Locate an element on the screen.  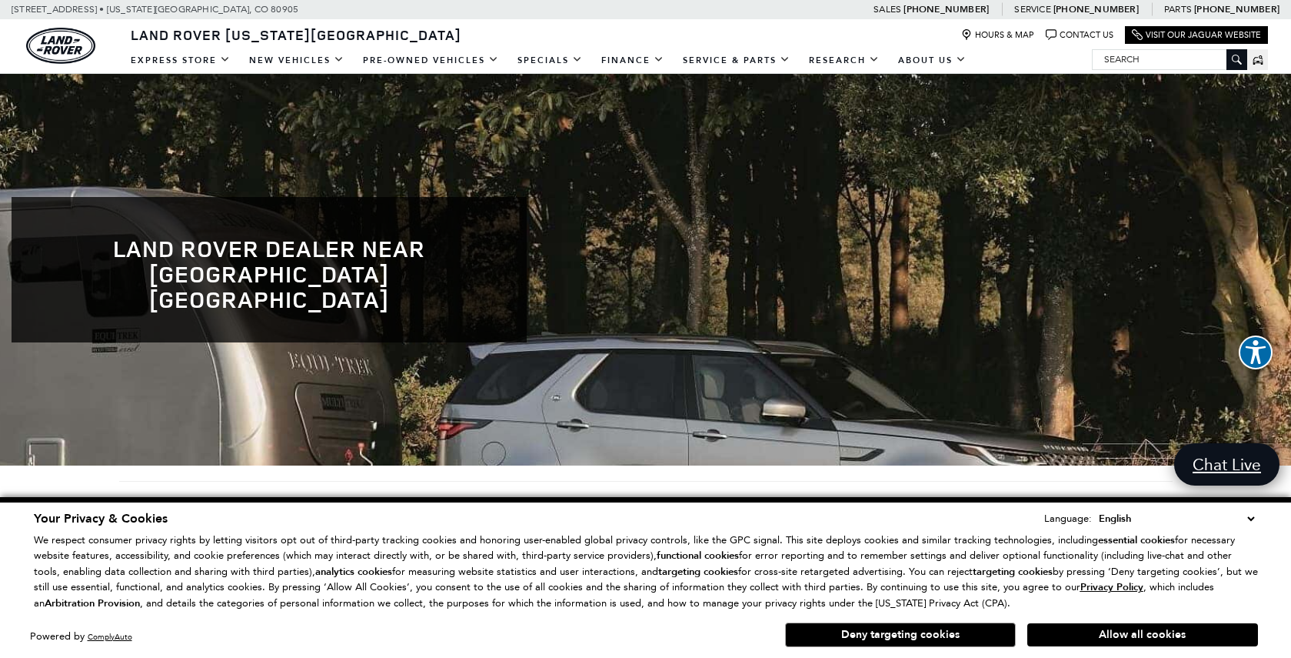
strong: functional cookies is located at coordinates (698, 555).